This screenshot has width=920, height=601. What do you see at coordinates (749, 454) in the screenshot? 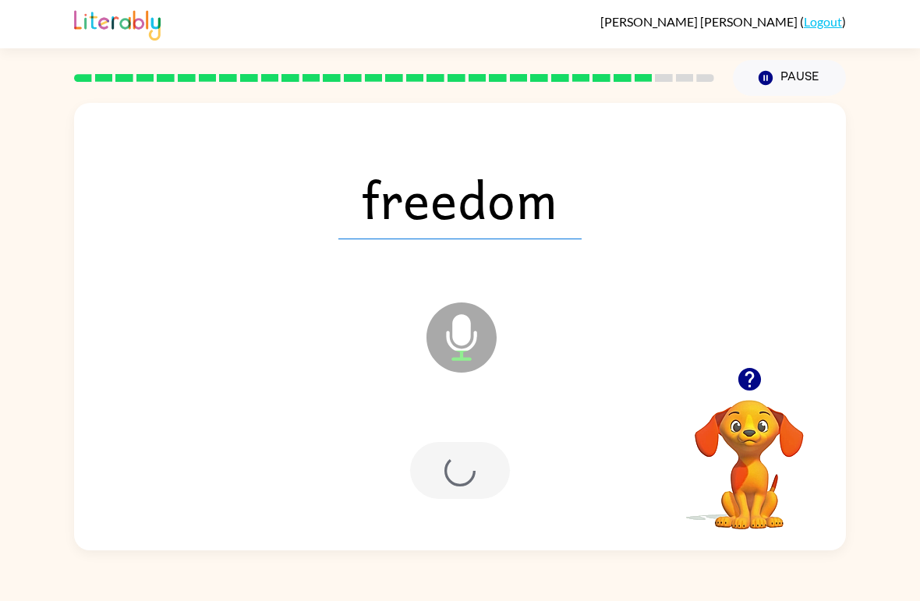
I see `video: Your browser must support playing .mp4 files to use Literably. Please try using another browser.` at bounding box center [749, 454].